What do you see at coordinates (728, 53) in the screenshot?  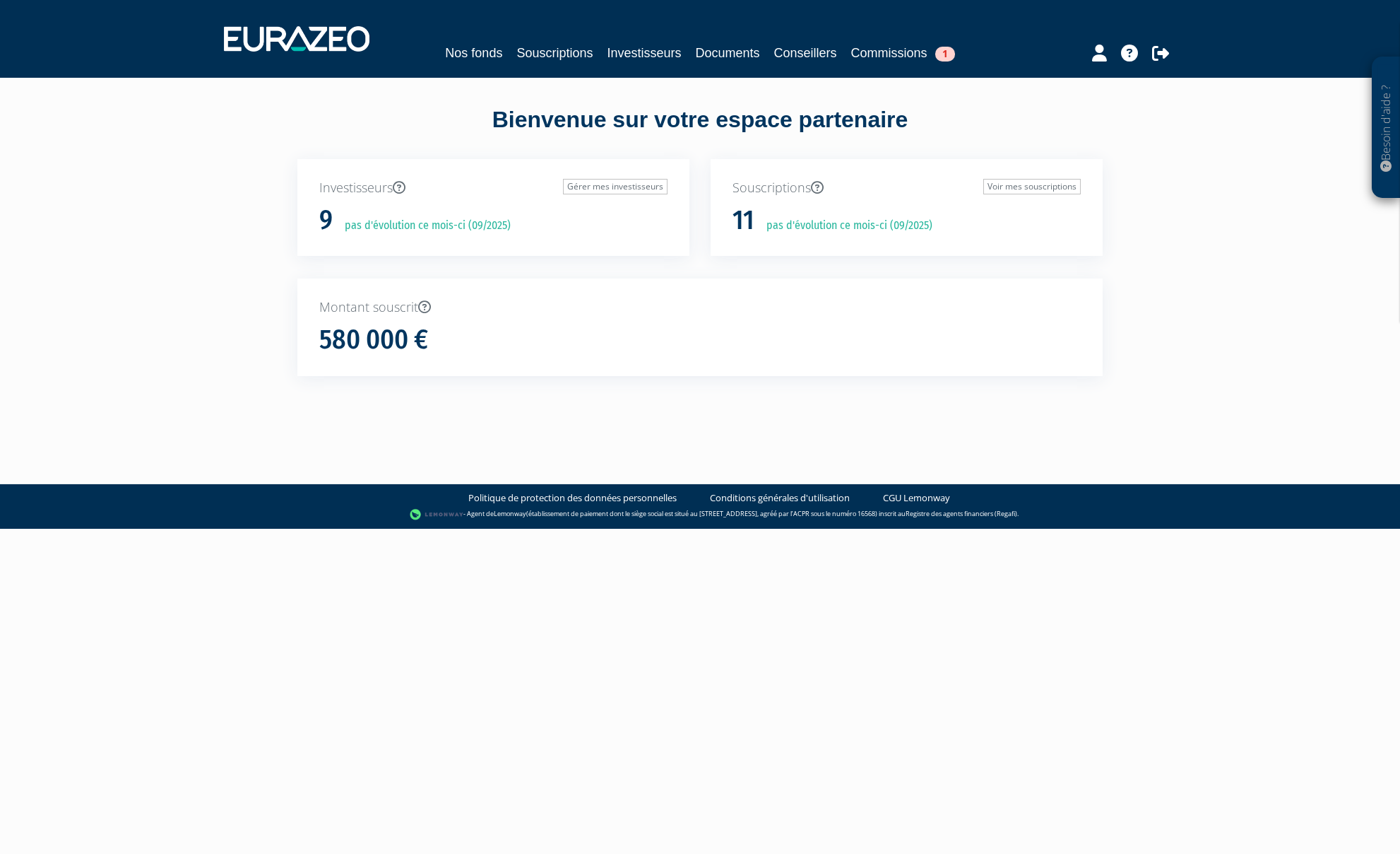 I see `a: Documents` at bounding box center [728, 53].